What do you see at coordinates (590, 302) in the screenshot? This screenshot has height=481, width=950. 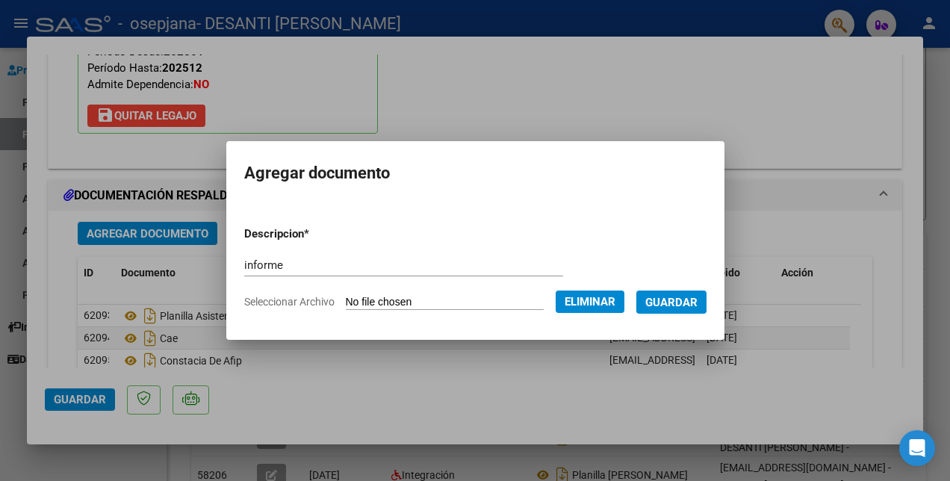 I see `button: Eliminar` at bounding box center [590, 302].